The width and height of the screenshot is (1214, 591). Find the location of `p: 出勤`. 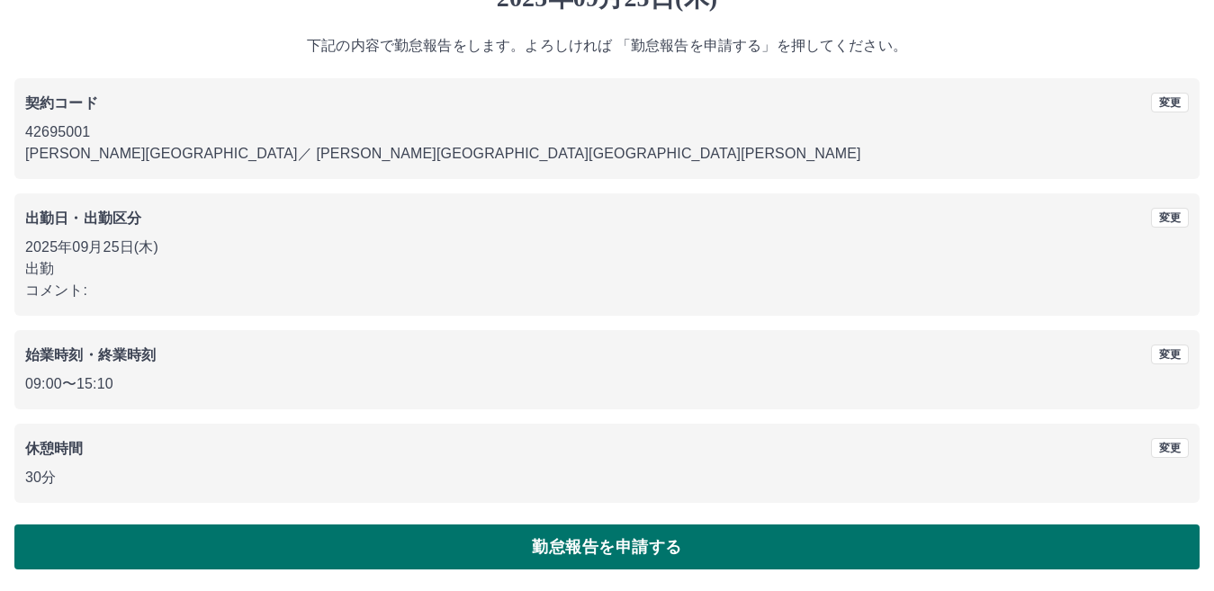

p: 出勤 is located at coordinates (606, 269).